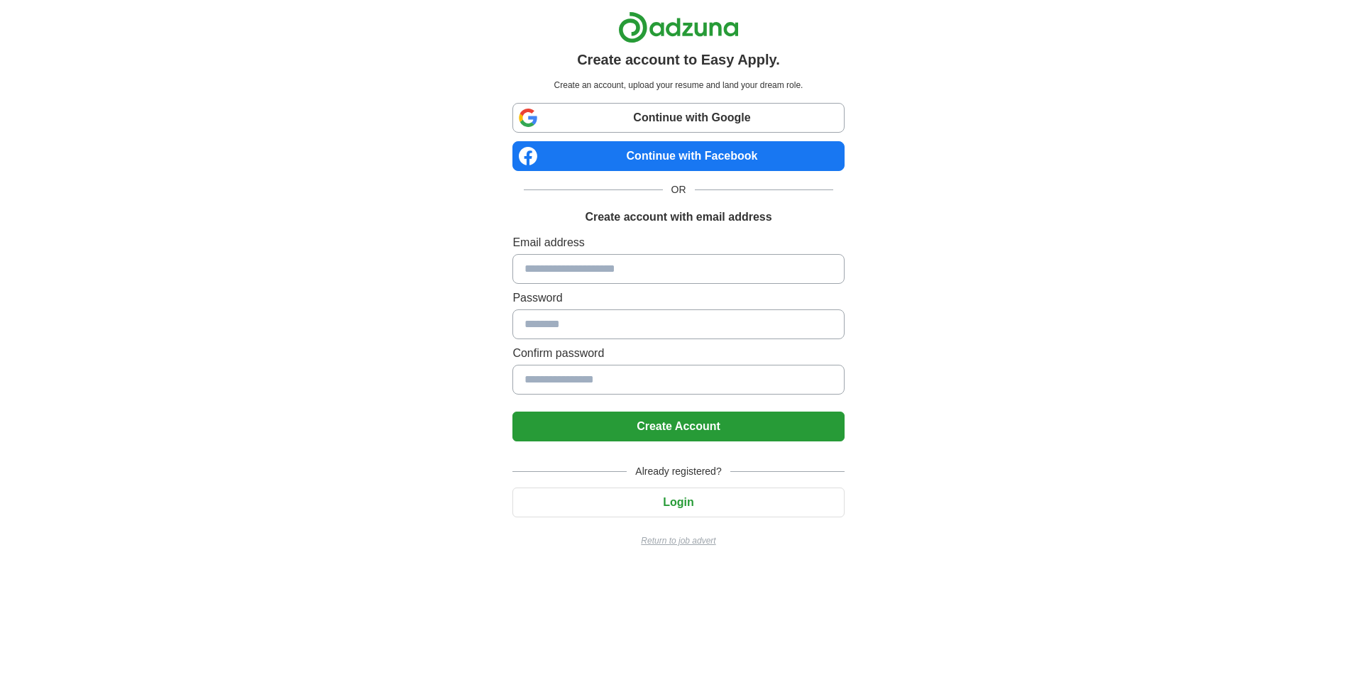 This screenshot has height=677, width=1357. Describe the element at coordinates (678, 85) in the screenshot. I see `p: Create an account, upload your resume and land your dream role.` at that location.